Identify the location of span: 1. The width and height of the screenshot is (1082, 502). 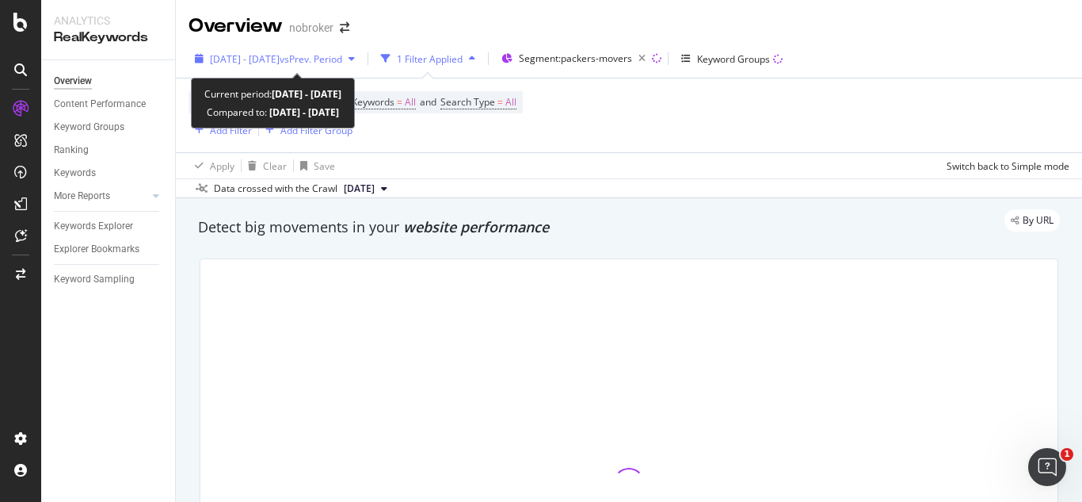
(1067, 454).